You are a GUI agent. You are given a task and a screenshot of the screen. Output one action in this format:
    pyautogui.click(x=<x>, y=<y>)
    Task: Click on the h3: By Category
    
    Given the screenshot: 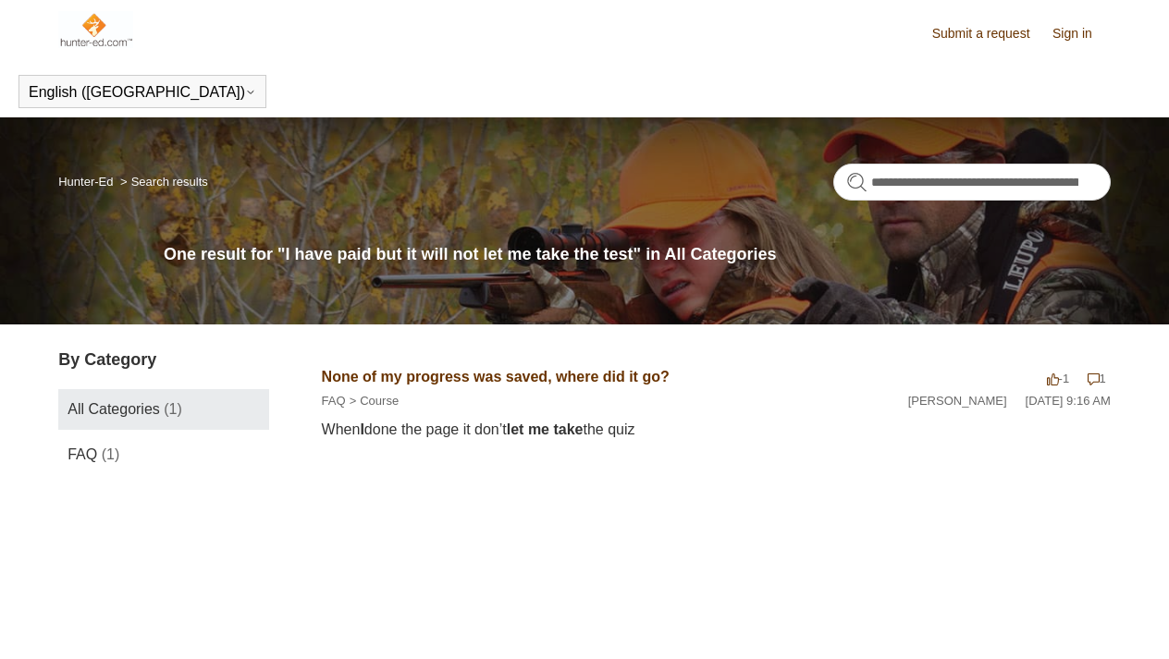 What is the action you would take?
    pyautogui.click(x=164, y=360)
    